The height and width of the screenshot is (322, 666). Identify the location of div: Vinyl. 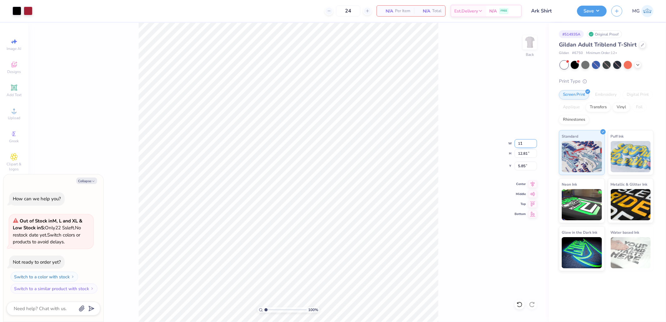
(621, 107).